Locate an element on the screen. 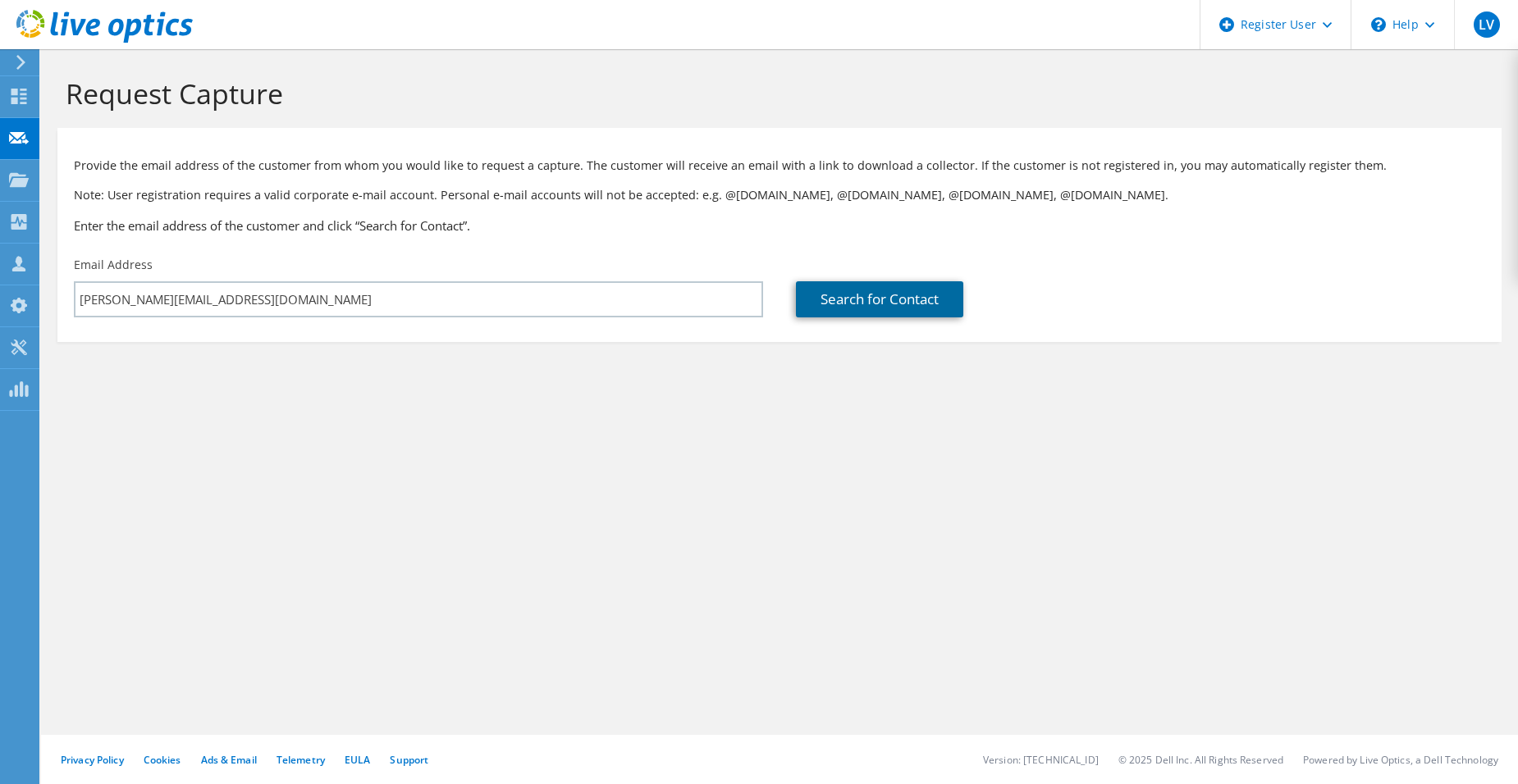 This screenshot has width=1518, height=784. a: Ads & Email is located at coordinates (229, 759).